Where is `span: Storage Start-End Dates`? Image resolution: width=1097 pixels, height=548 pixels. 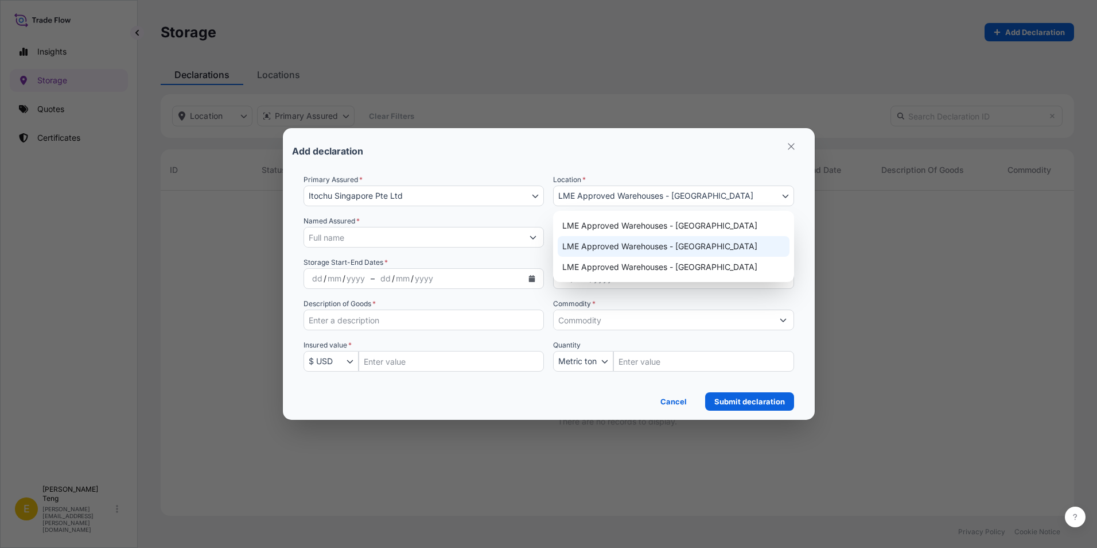 span: Storage Start-End Dates is located at coordinates (346, 262).